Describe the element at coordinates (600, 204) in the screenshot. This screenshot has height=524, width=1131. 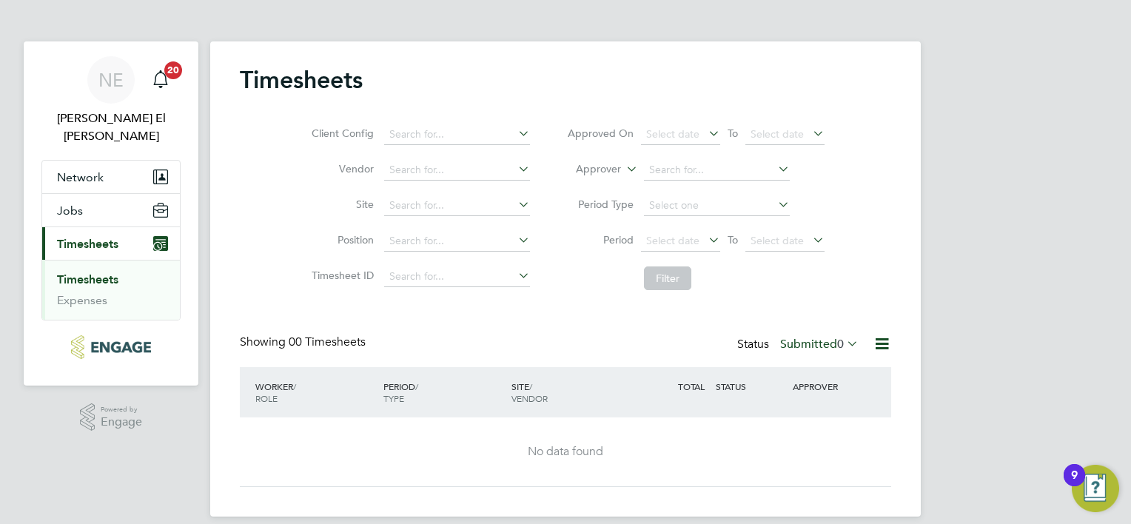
I see `label: Period Type` at that location.